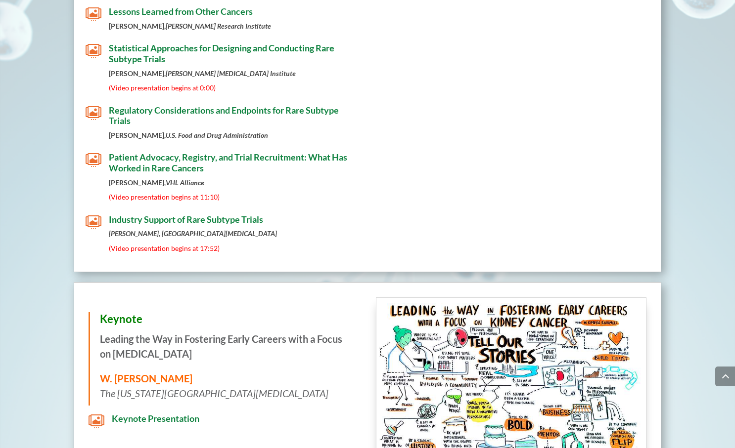 This screenshot has height=448, width=735. I want to click on em: The, so click(107, 394).